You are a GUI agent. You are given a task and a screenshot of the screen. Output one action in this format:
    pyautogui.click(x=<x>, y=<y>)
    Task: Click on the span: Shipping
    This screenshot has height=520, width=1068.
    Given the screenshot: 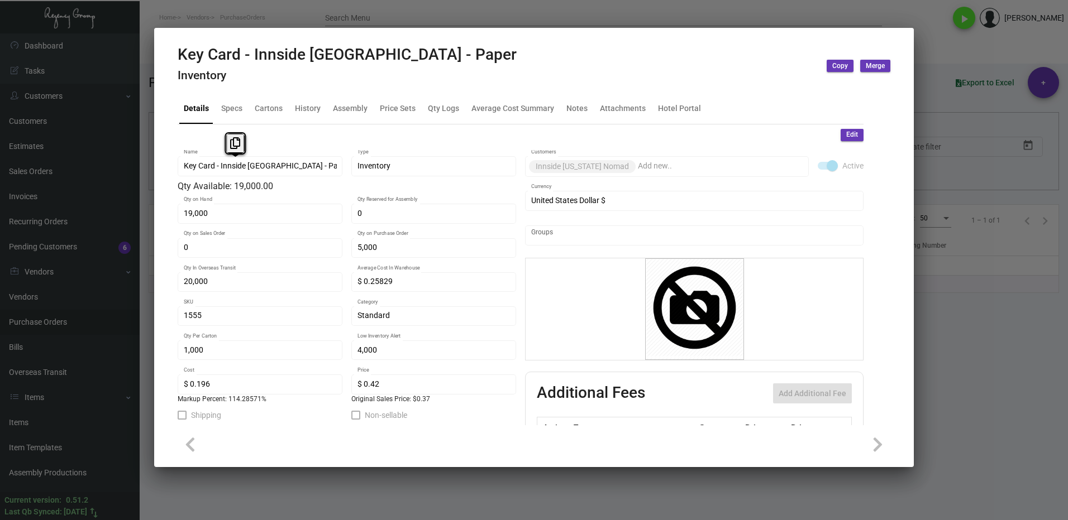 What is the action you would take?
    pyautogui.click(x=206, y=415)
    